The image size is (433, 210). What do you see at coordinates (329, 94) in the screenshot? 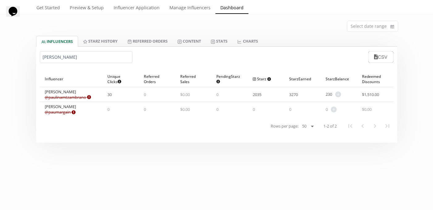
I see `span: 230` at bounding box center [329, 94].